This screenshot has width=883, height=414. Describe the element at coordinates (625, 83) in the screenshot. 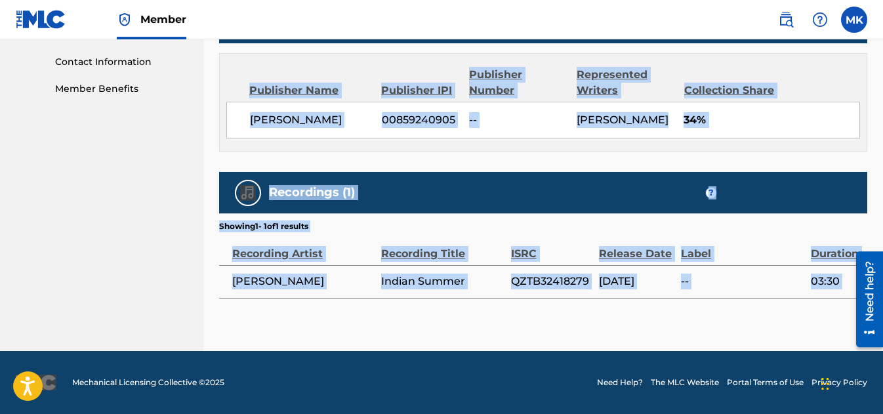

I see `div: Represented Writers` at that location.